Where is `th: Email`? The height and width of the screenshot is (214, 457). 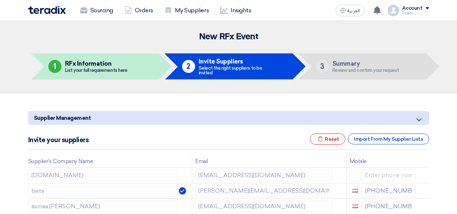
th: Email is located at coordinates (269, 161).